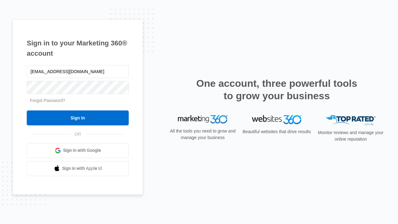  Describe the element at coordinates (351, 136) in the screenshot. I see `p: Monitor reviews and manage your online reputation` at that location.